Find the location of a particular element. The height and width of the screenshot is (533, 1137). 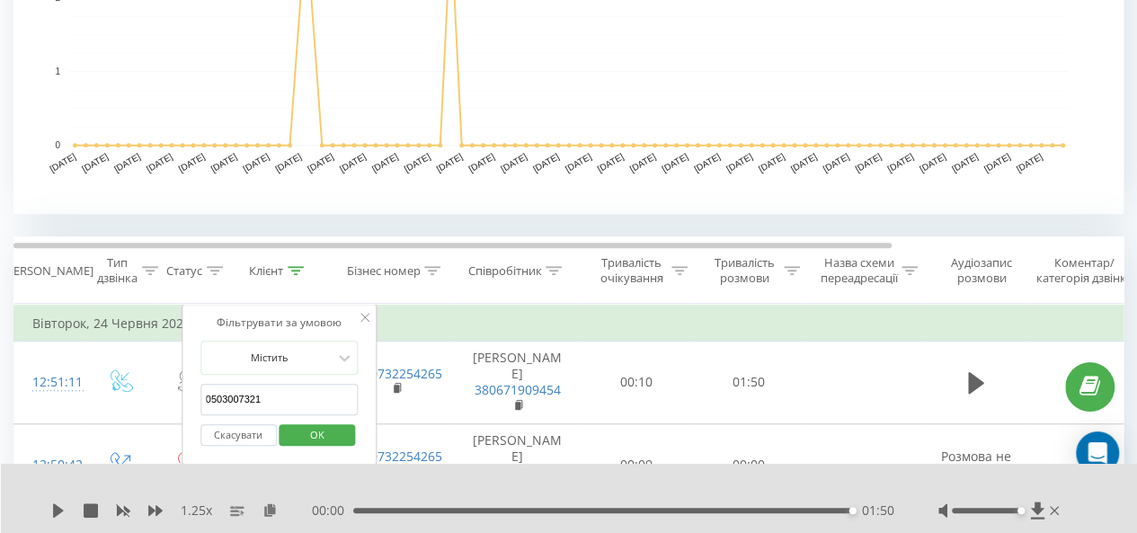

span: 01:50 is located at coordinates (877, 510).